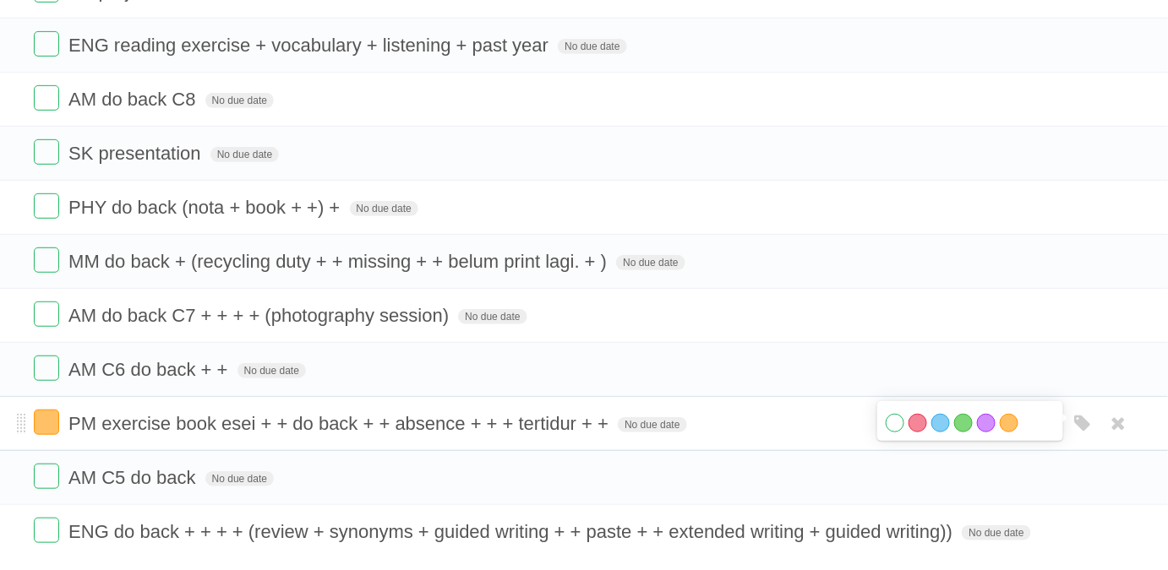 The height and width of the screenshot is (570, 1168). Describe the element at coordinates (134, 99) in the screenshot. I see `span: AM do back C8` at that location.